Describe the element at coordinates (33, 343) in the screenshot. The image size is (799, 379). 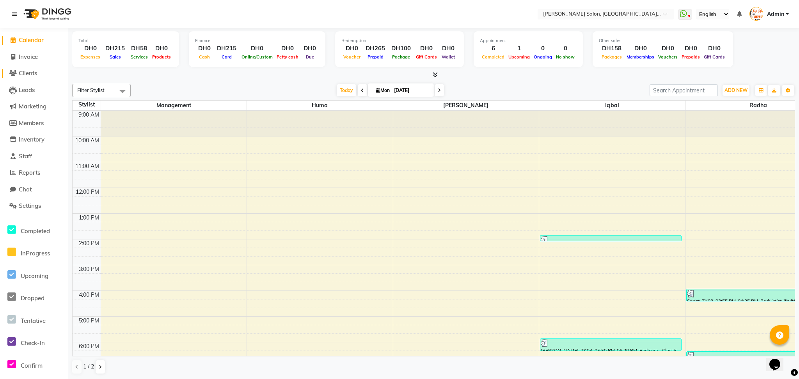
I see `span: Check-In` at that location.